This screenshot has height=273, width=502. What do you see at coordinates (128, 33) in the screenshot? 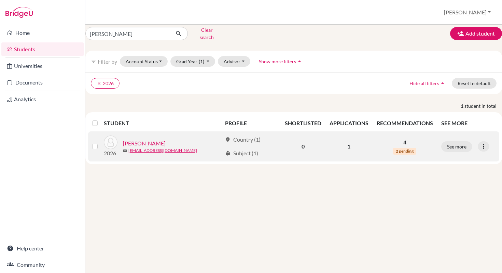
I see `input: Find student by name...` at bounding box center [128, 33].